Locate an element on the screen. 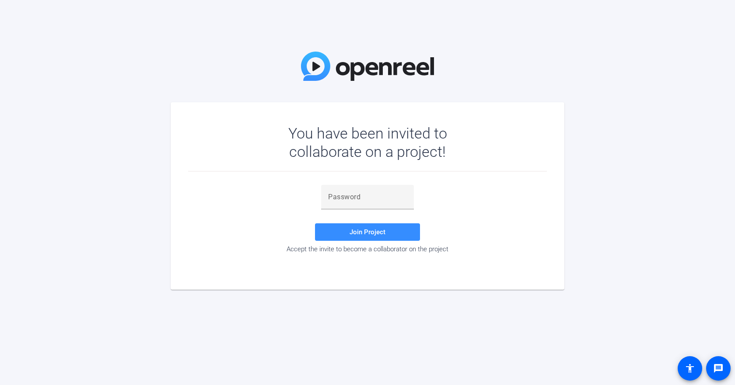 The image size is (735, 385). div: You have been invited to collaborate on a project! is located at coordinates (367, 143).